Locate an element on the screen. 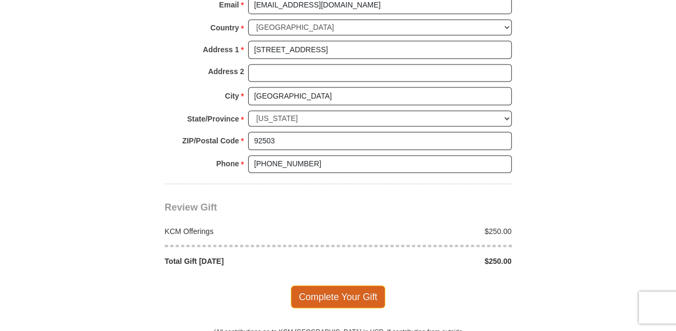  strong: ZIP/Postal Code is located at coordinates (210, 141).